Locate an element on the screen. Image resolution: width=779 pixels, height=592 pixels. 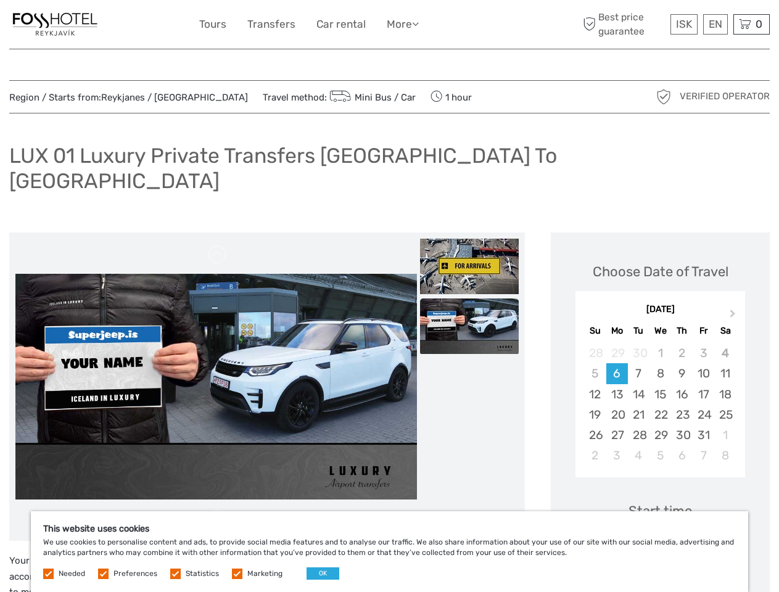
div: Not available Tuesday, September 30th, 2025 is located at coordinates (638, 353).